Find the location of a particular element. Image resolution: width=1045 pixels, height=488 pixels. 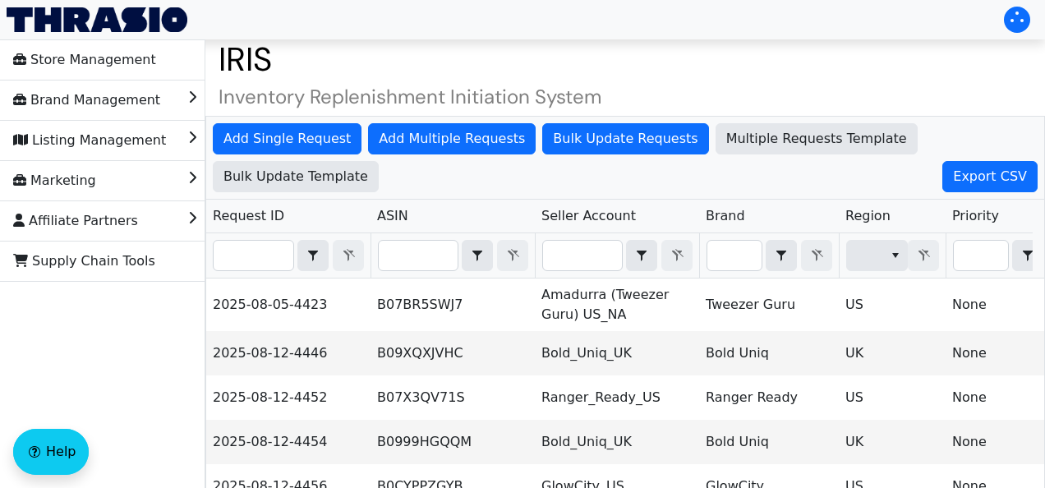

span: Brand is located at coordinates (725, 216).